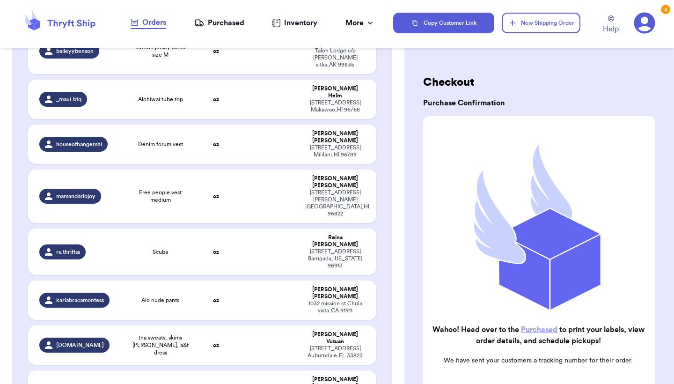 The image size is (674, 384). Describe the element at coordinates (444, 23) in the screenshot. I see `button: Copy Customer Link` at that location.